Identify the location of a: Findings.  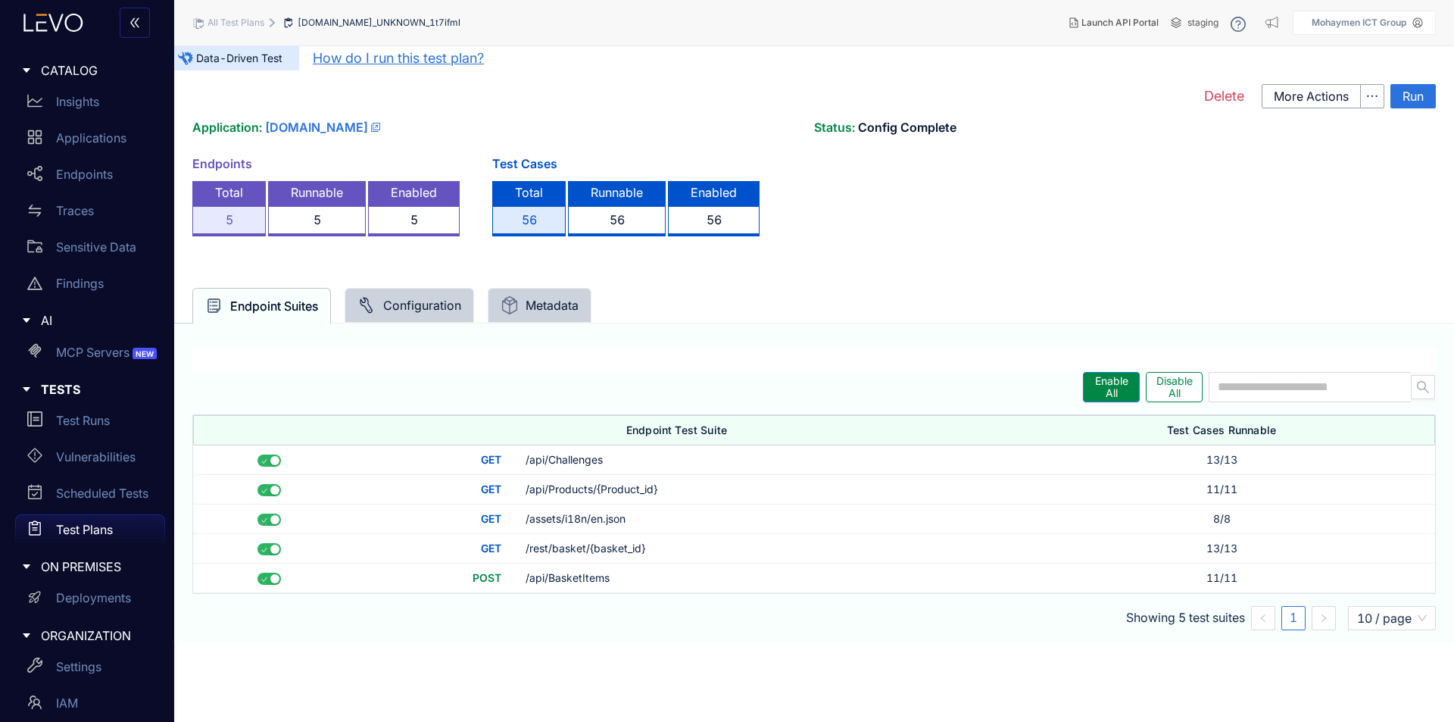
(90, 286).